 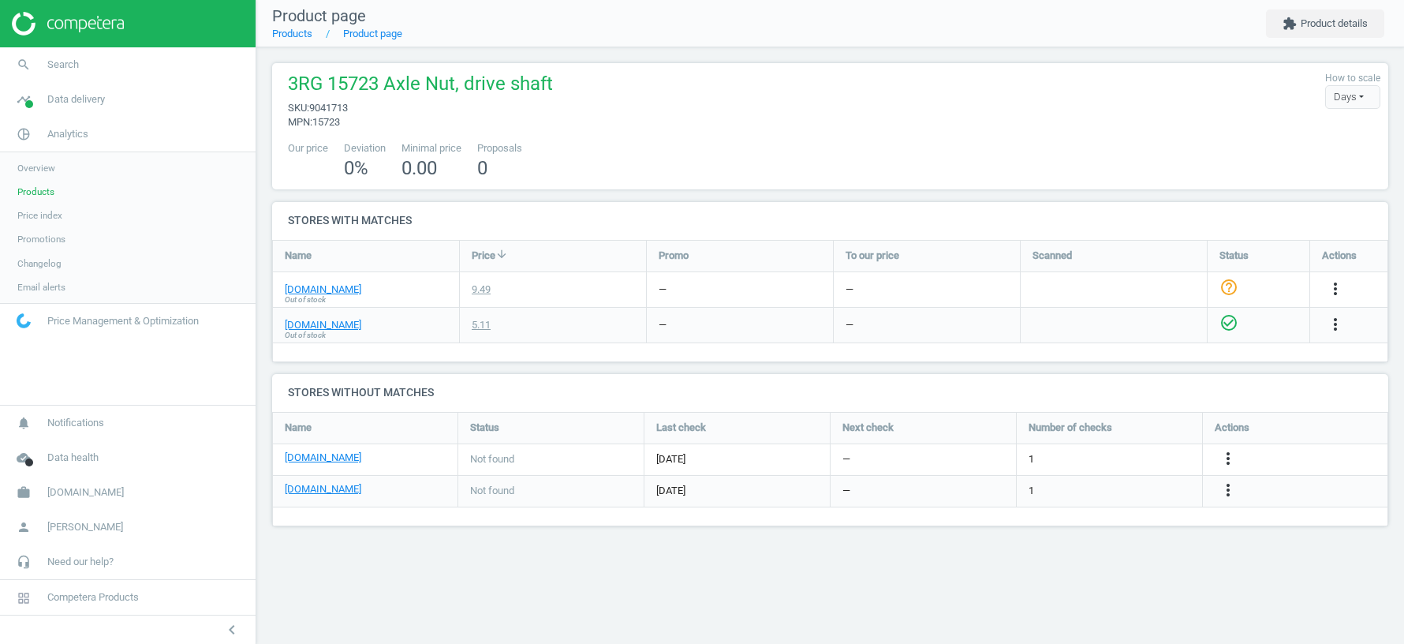 What do you see at coordinates (24, 527) in the screenshot?
I see `i: person` at bounding box center [24, 527].